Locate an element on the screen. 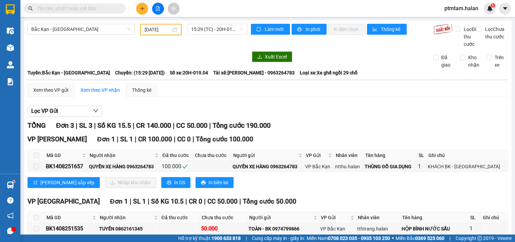 Image resolution: width=515 pixels, height=242 pixels. span: bar-chart is located at coordinates (375, 30).